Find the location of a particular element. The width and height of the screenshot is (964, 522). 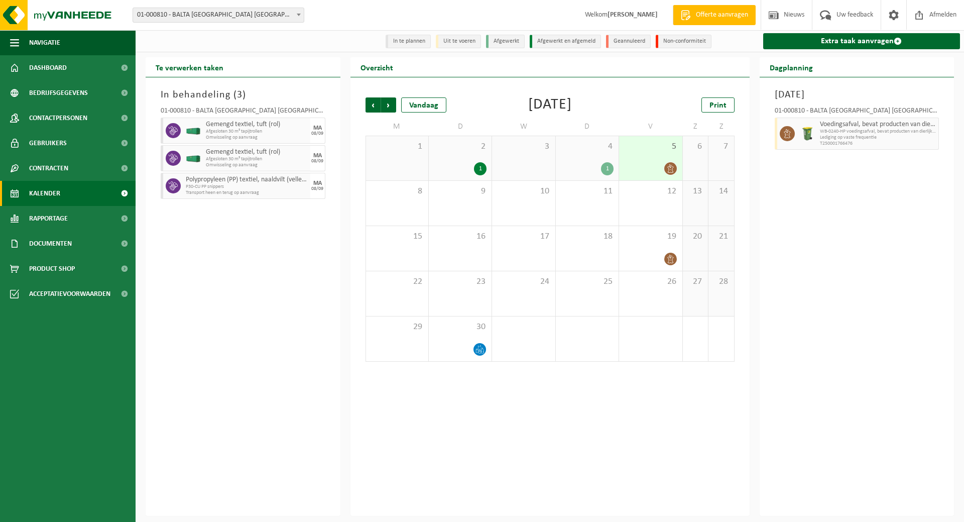

span: T250001766476 is located at coordinates (878, 144).